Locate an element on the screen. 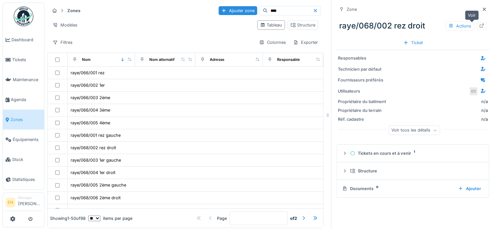 The height and width of the screenshot is (230, 497). a: Tickets is located at coordinates (24, 59).